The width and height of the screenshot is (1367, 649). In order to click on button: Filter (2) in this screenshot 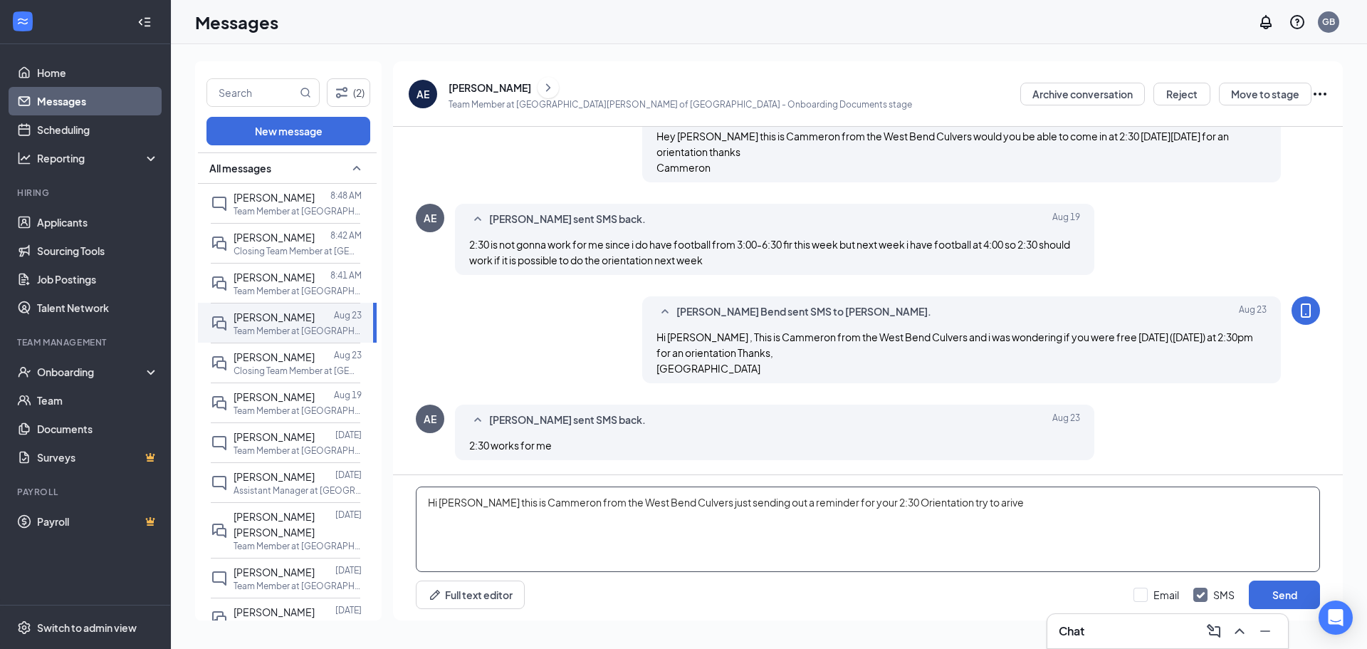, I will do `click(348, 93)`.